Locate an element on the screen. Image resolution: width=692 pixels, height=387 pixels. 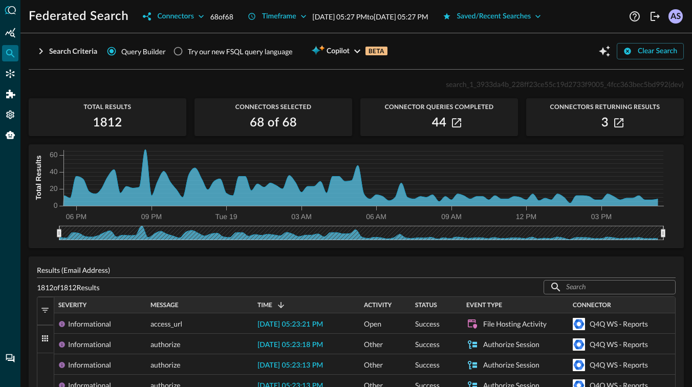
span: Query Builder is located at coordinates (143, 51).